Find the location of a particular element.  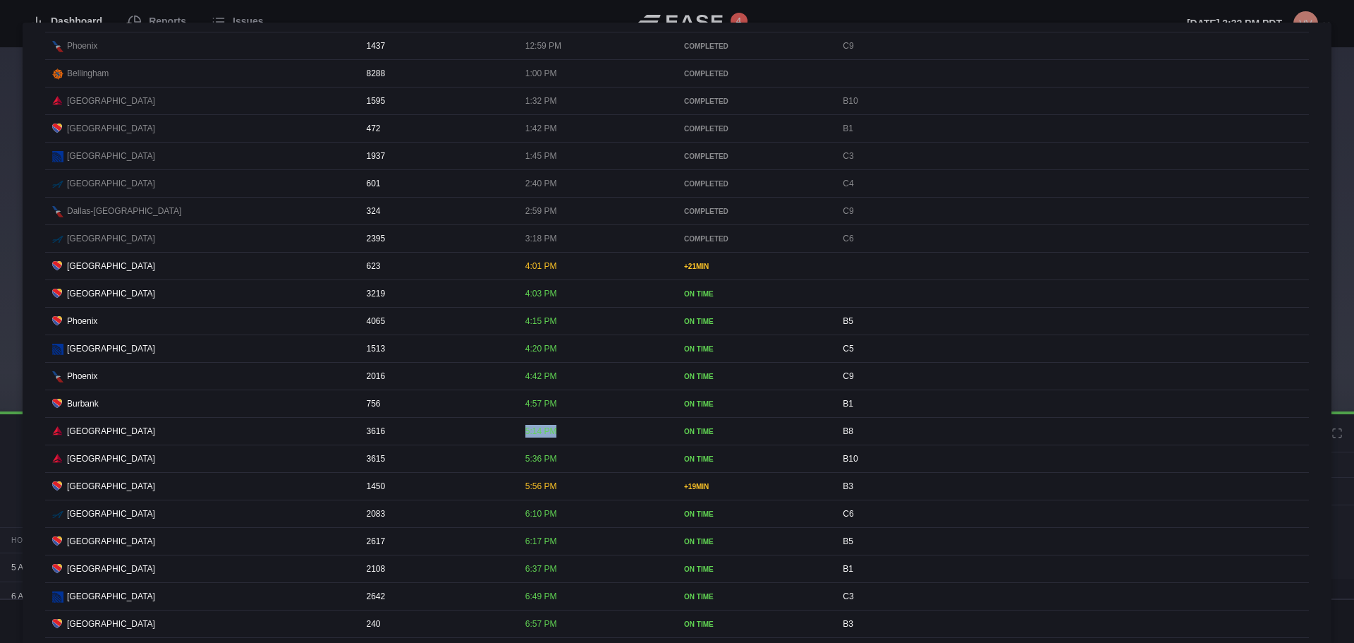

div: 1437 is located at coordinates (437, 46).